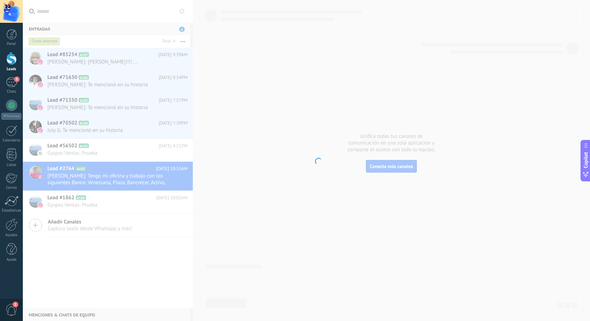 This screenshot has height=321, width=590. I want to click on div: Listas, so click(12, 165).